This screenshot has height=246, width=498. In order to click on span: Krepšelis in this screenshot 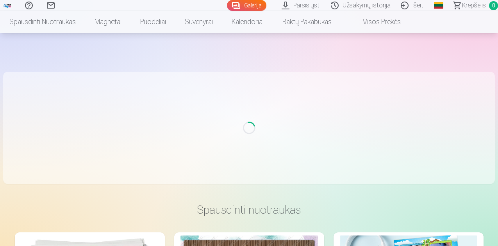, I will do `click(474, 5)`.